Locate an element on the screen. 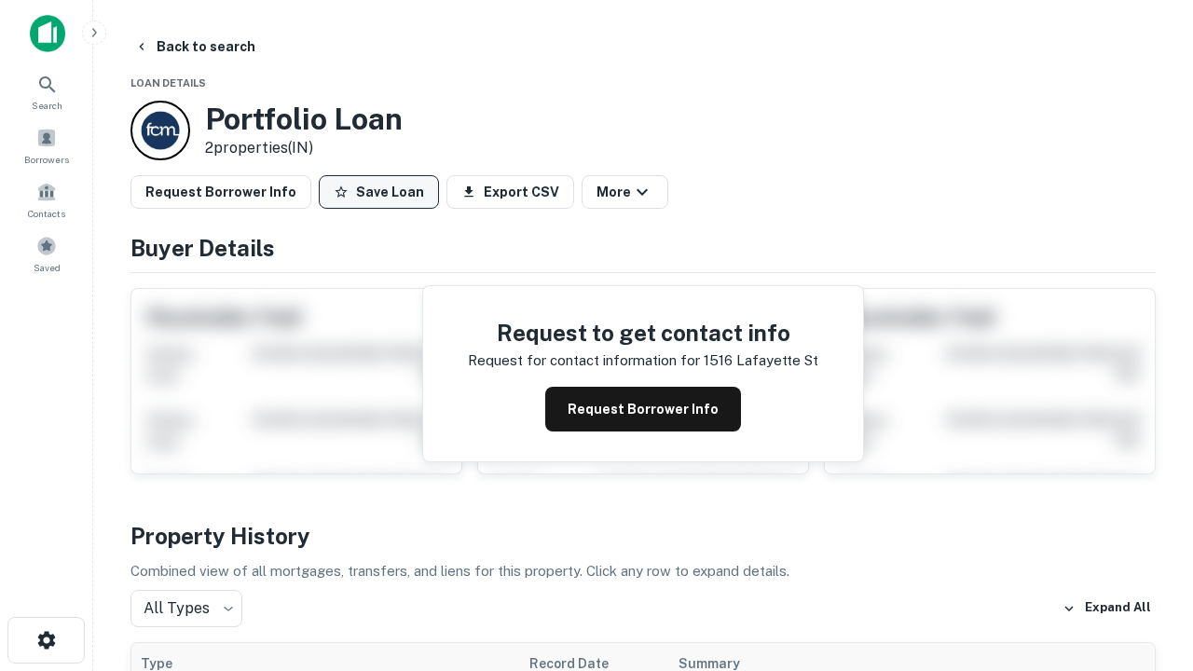 This screenshot has height=671, width=1193. p: Combined view of all mortgages, transfers, and liens for this property. Click any row to expand d... is located at coordinates (643, 571).